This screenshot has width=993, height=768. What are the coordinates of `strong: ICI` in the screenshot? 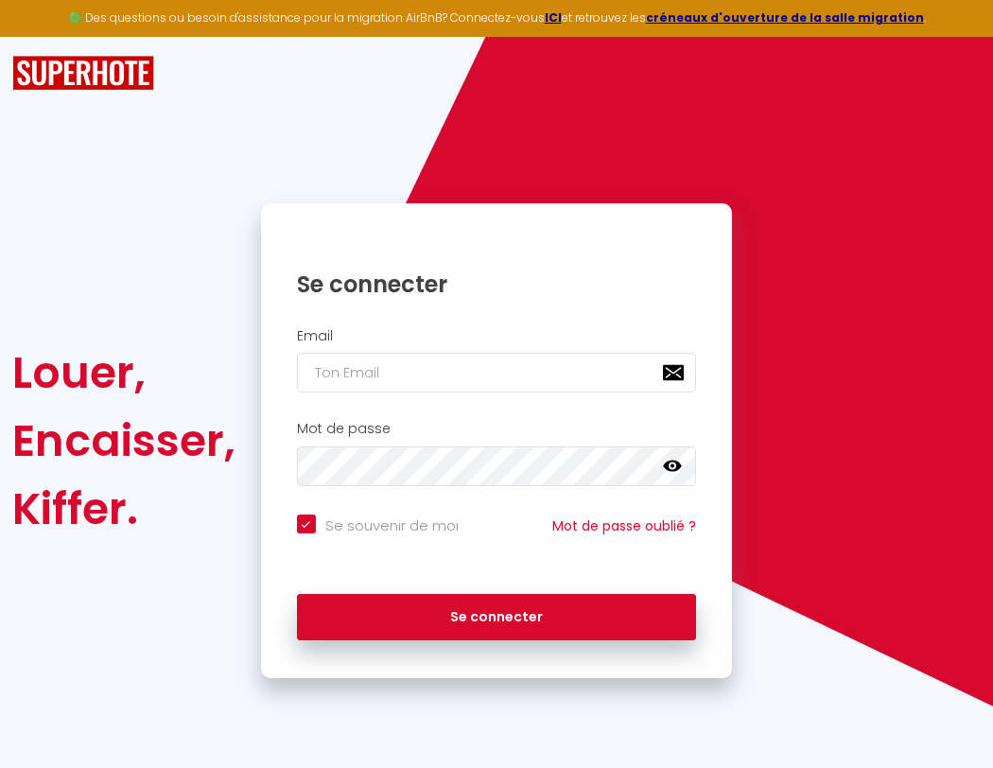 It's located at (553, 17).